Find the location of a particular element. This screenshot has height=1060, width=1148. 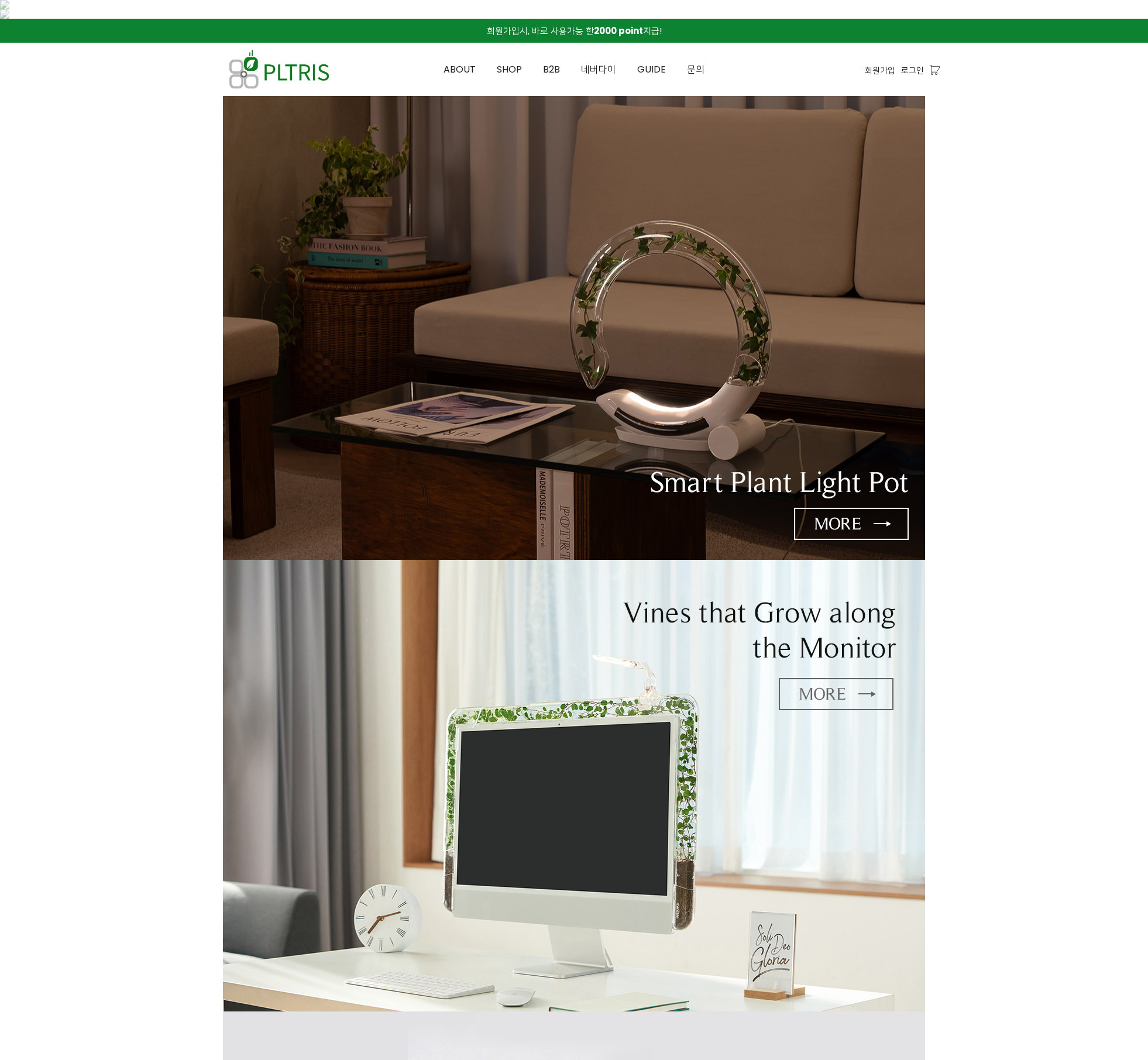

span: 문의 is located at coordinates (696, 69).